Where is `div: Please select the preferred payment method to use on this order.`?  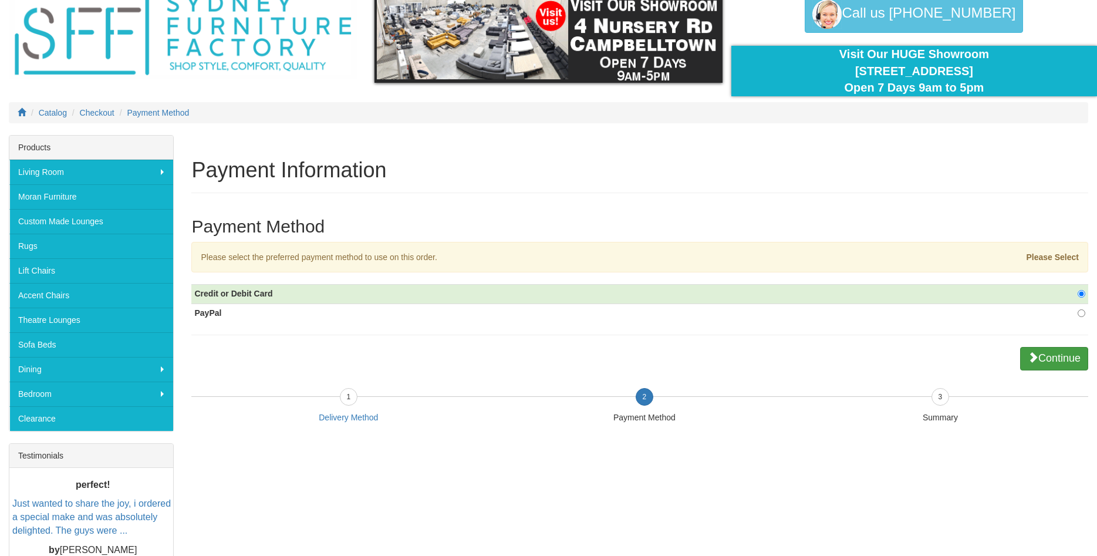 div: Please select the preferred payment method to use on this order. is located at coordinates (490, 257).